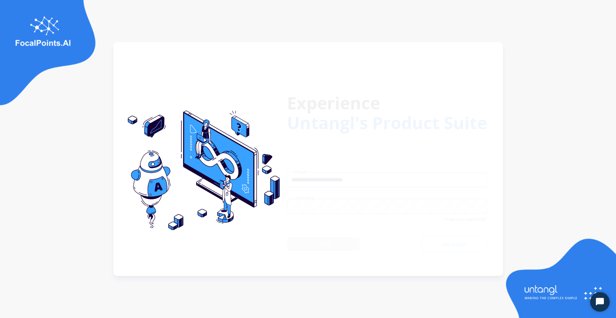 The width and height of the screenshot is (616, 318). Describe the element at coordinates (387, 123) in the screenshot. I see `h1: Untangl's Product Suite` at that location.